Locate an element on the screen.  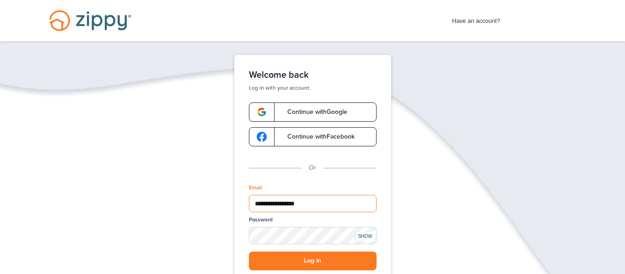
h1: Welcome back is located at coordinates (313, 75).